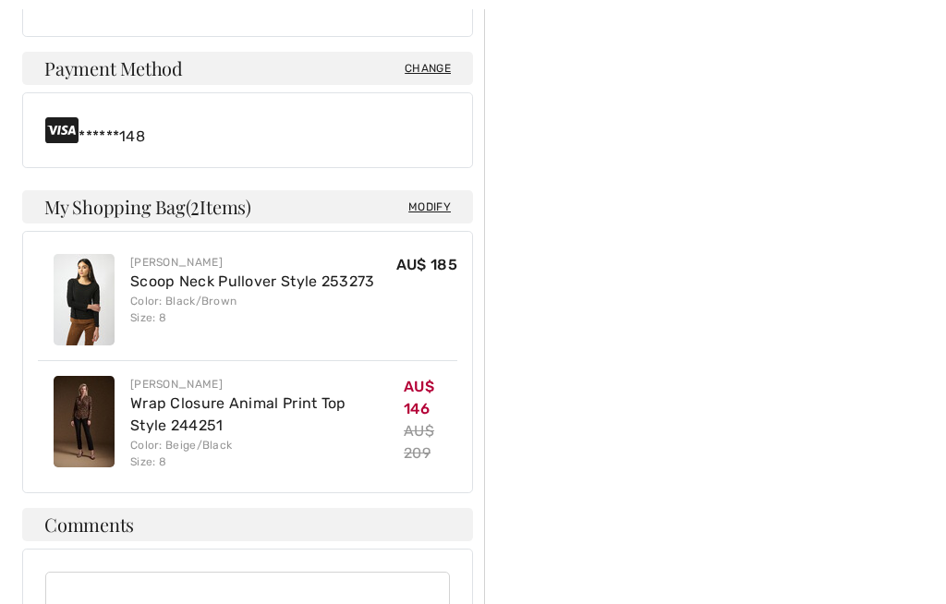  What do you see at coordinates (267, 455) in the screenshot?
I see `div: Color: Beige/Black Size: 8` at bounding box center [267, 455].